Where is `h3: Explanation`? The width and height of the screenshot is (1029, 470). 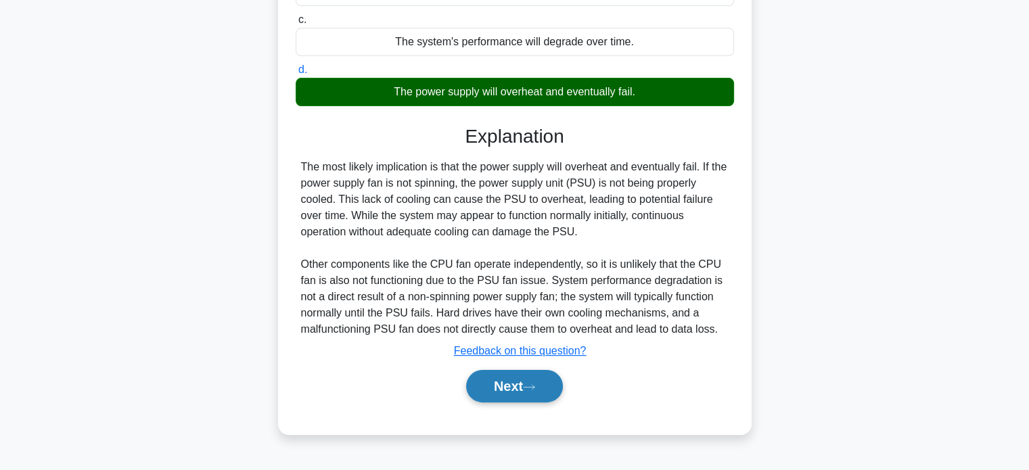 h3: Explanation is located at coordinates (515, 137).